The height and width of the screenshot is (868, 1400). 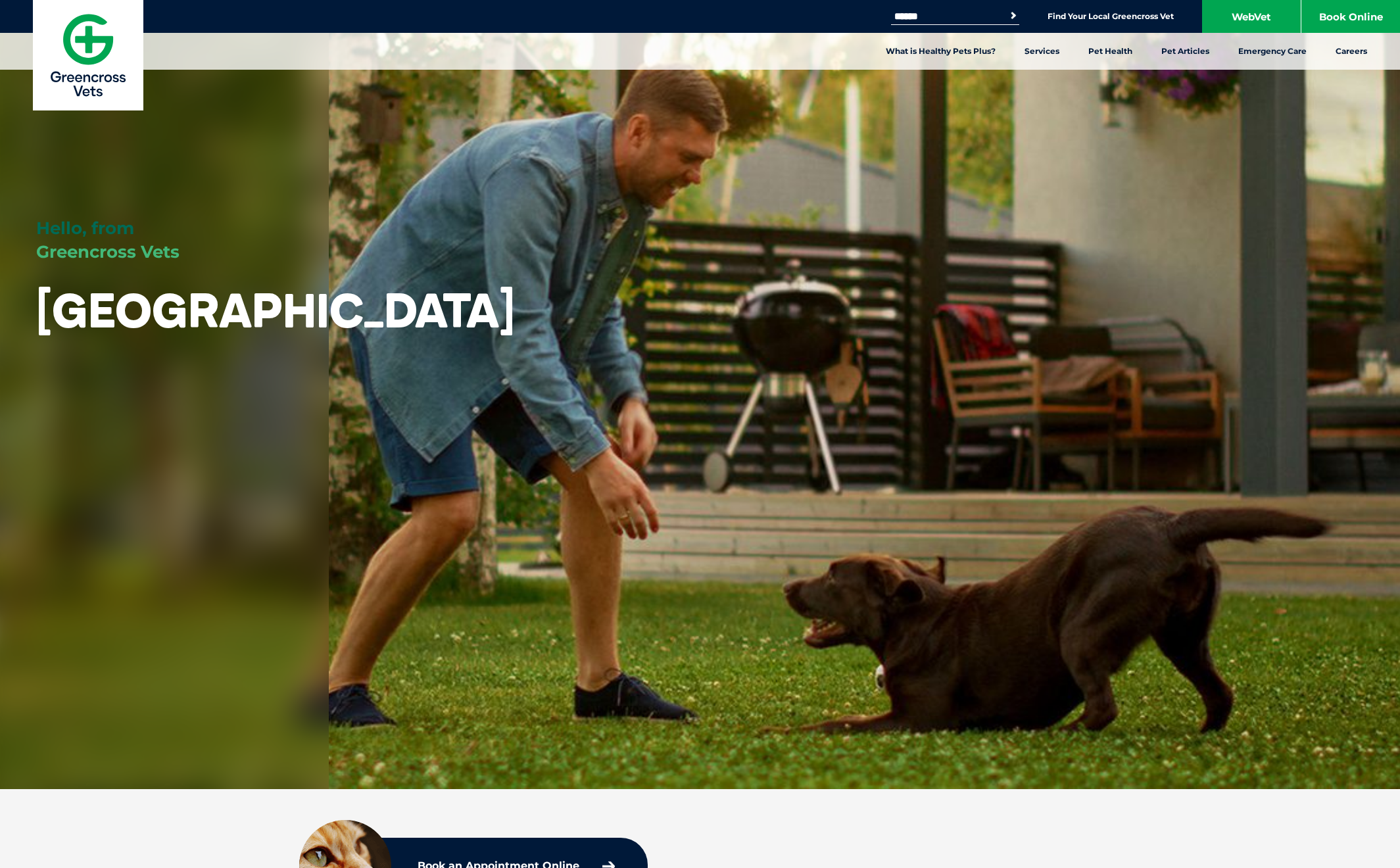 What do you see at coordinates (1272, 52) in the screenshot?
I see `a: Emergency Care` at bounding box center [1272, 52].